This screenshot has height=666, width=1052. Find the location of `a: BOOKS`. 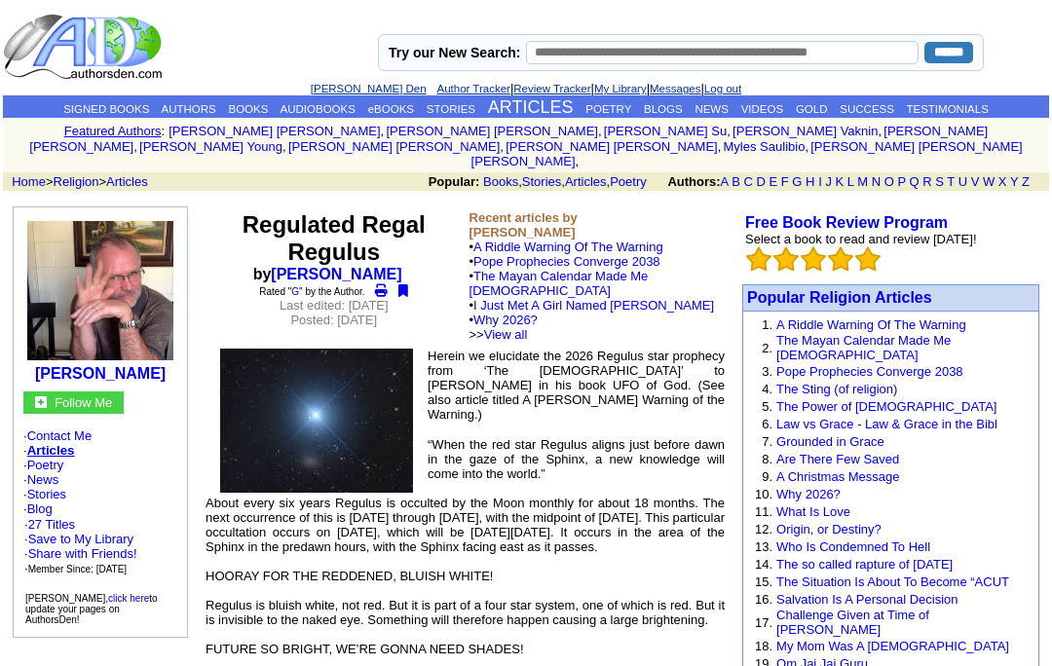

a: BOOKS is located at coordinates (248, 109).